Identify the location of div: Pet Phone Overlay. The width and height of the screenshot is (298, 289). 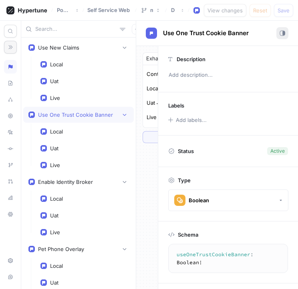
(61, 249).